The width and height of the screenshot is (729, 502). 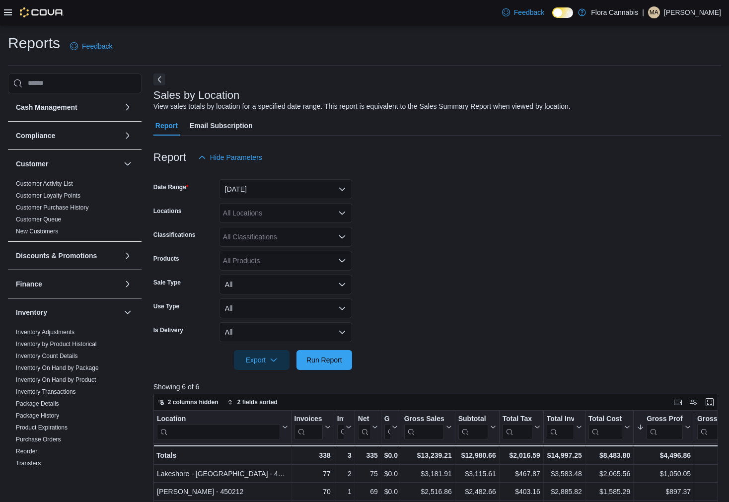 What do you see at coordinates (37, 415) in the screenshot?
I see `span: Package History` at bounding box center [37, 415].